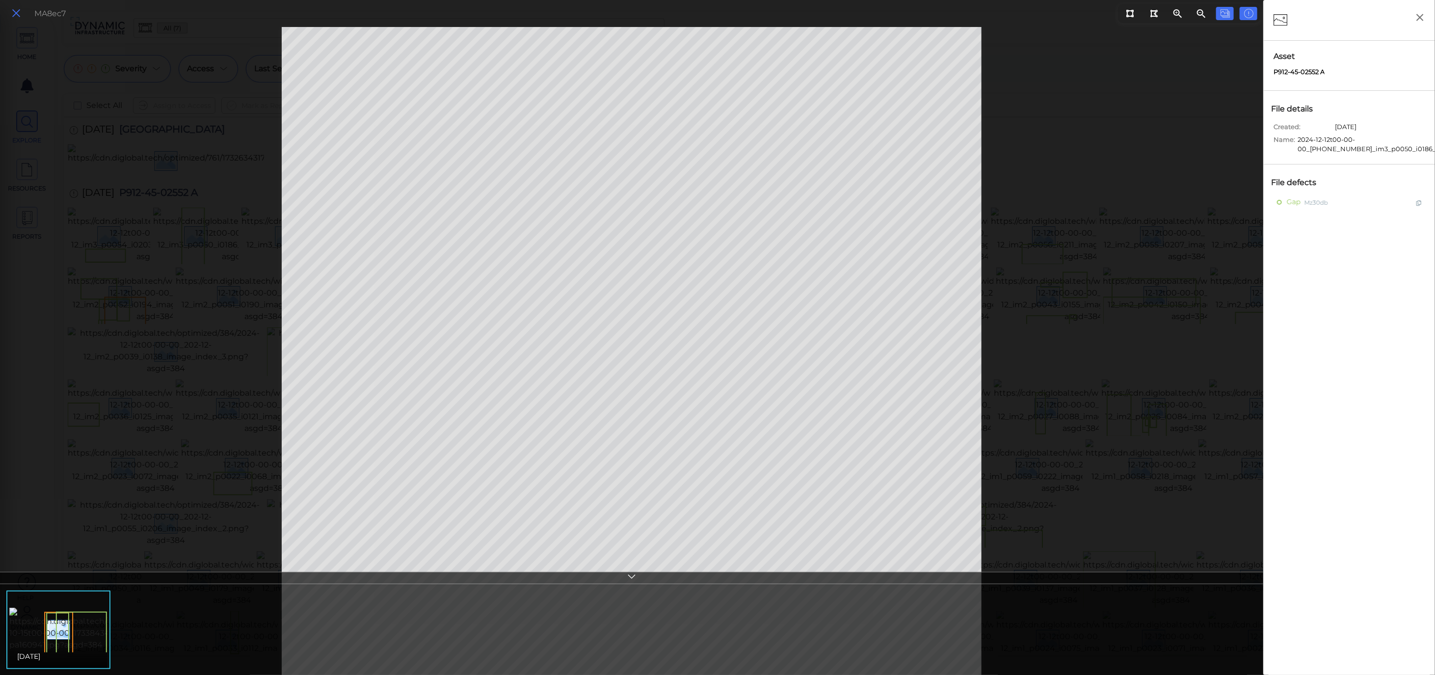 This screenshot has width=1435, height=675. What do you see at coordinates (1349, 56) in the screenshot?
I see `span: Asset` at bounding box center [1349, 56].